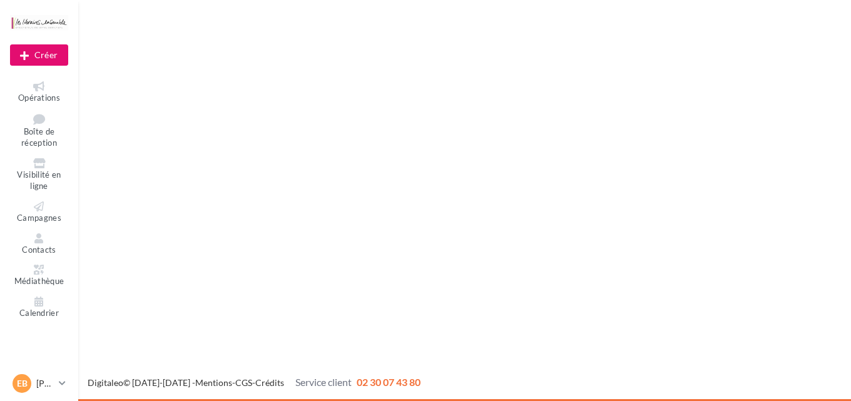 The image size is (851, 401). I want to click on div: Nouvelle campagne, so click(39, 55).